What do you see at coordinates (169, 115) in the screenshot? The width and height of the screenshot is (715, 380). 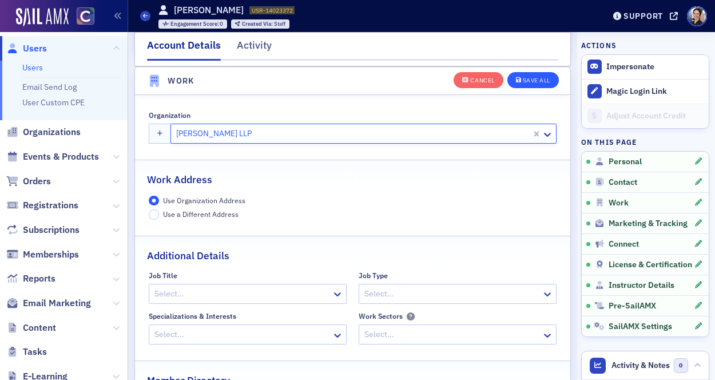 I see `div: Organization` at bounding box center [169, 115].